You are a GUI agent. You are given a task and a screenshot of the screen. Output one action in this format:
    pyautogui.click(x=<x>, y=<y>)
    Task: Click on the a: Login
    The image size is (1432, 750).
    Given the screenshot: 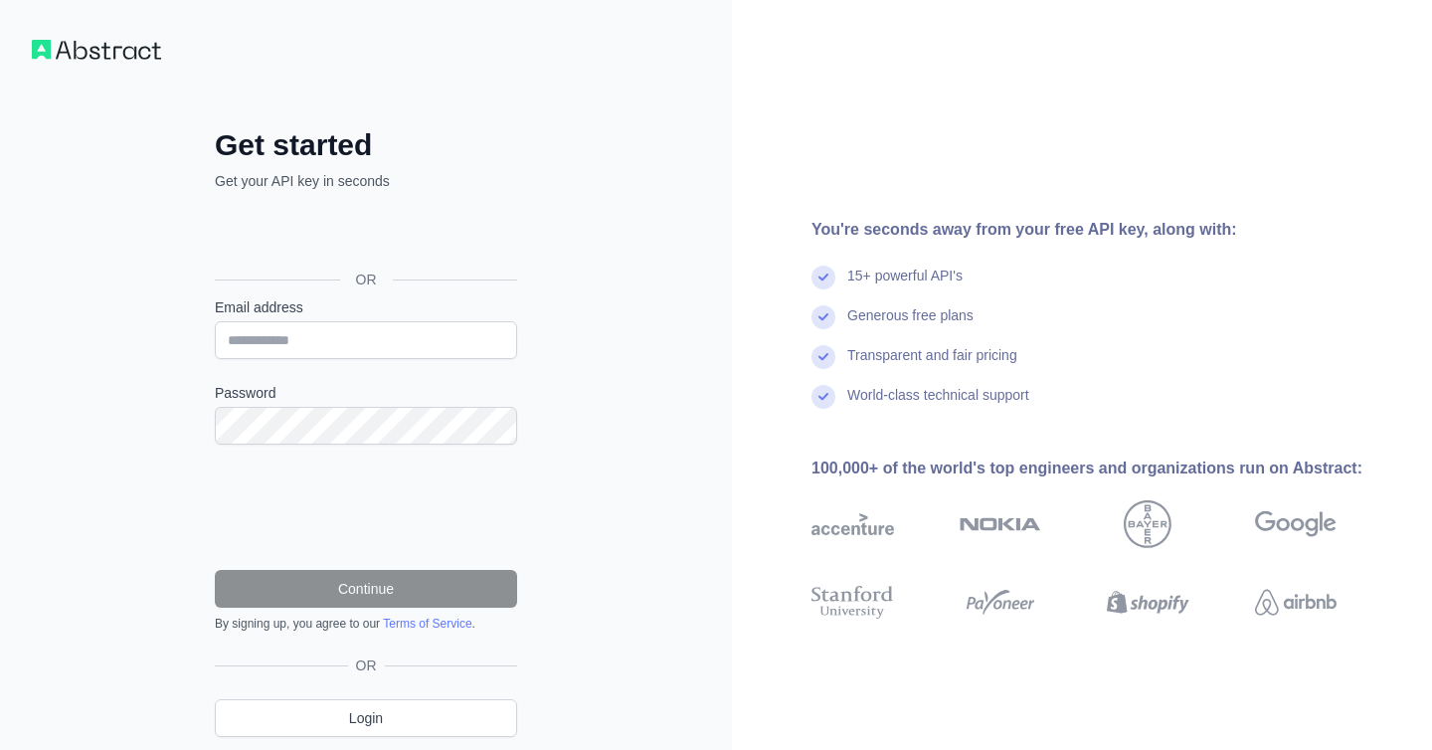 What is the action you would take?
    pyautogui.click(x=366, y=718)
    